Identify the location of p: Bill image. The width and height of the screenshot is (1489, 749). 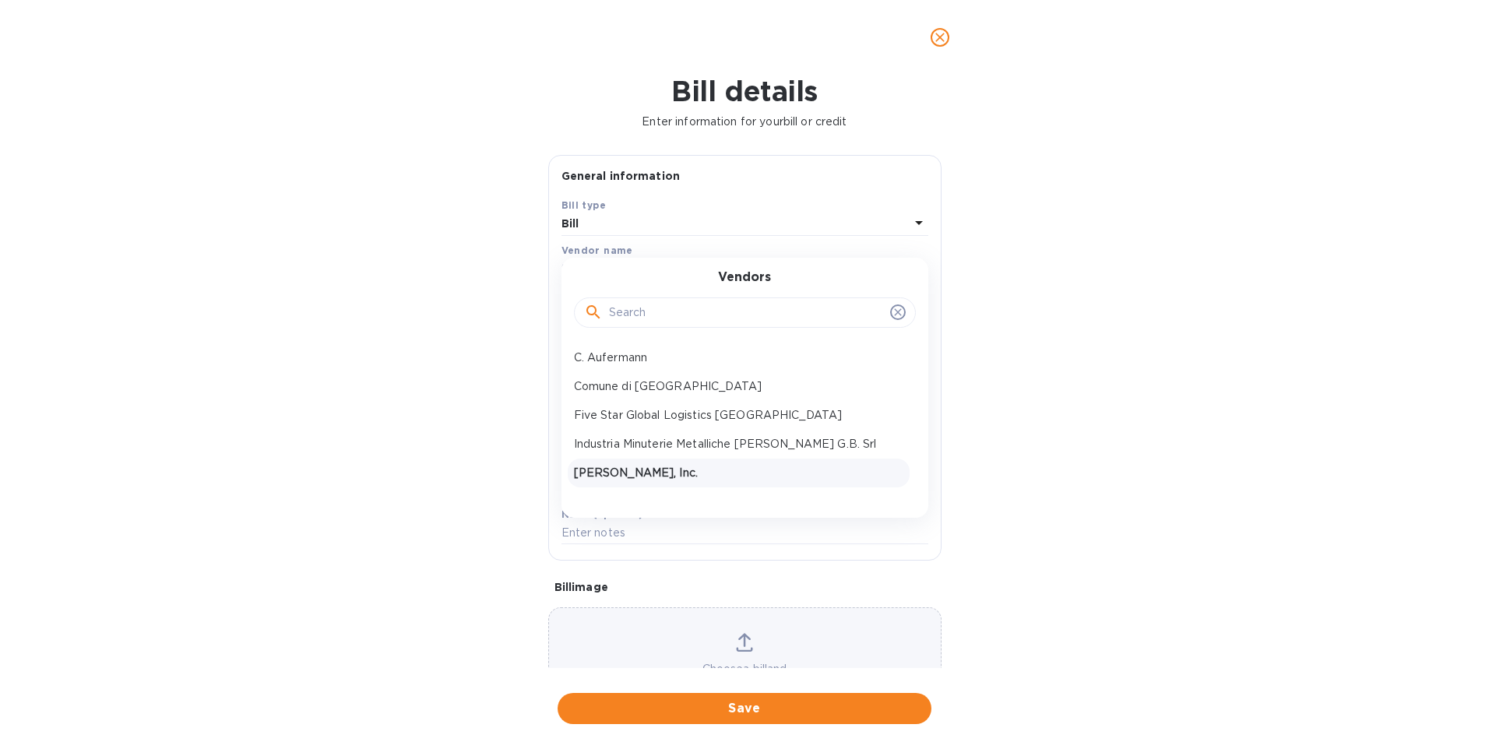
(745, 587).